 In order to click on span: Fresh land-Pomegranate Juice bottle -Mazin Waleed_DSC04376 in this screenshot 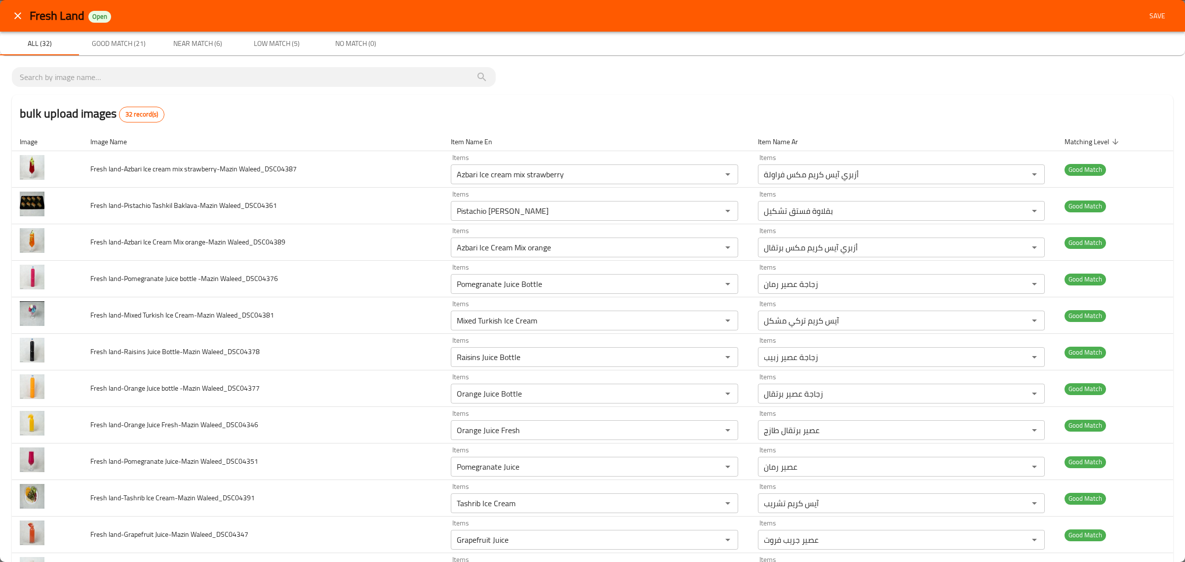, I will do `click(184, 278)`.